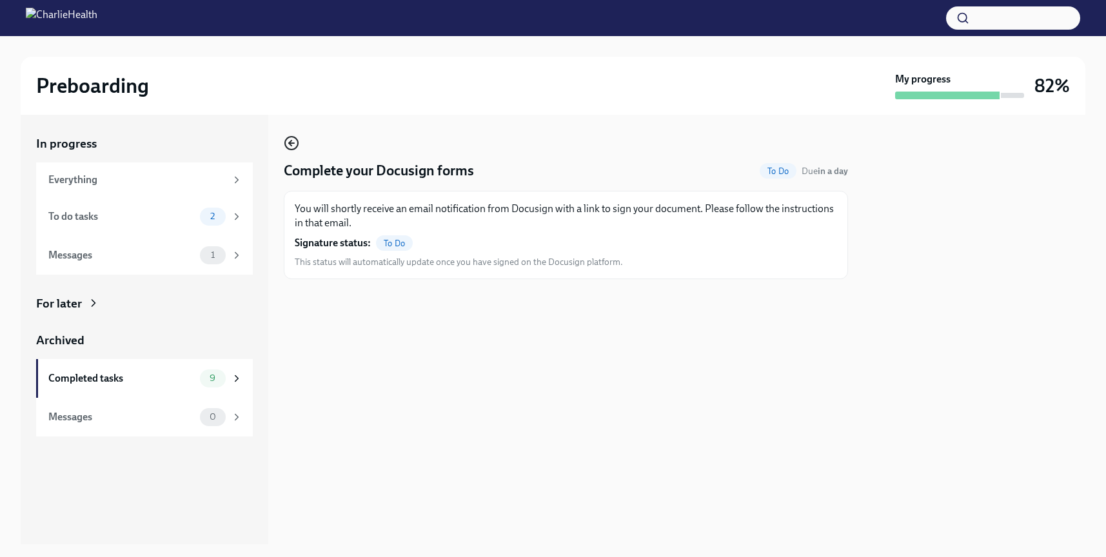 This screenshot has height=557, width=1106. I want to click on div: Archived, so click(144, 340).